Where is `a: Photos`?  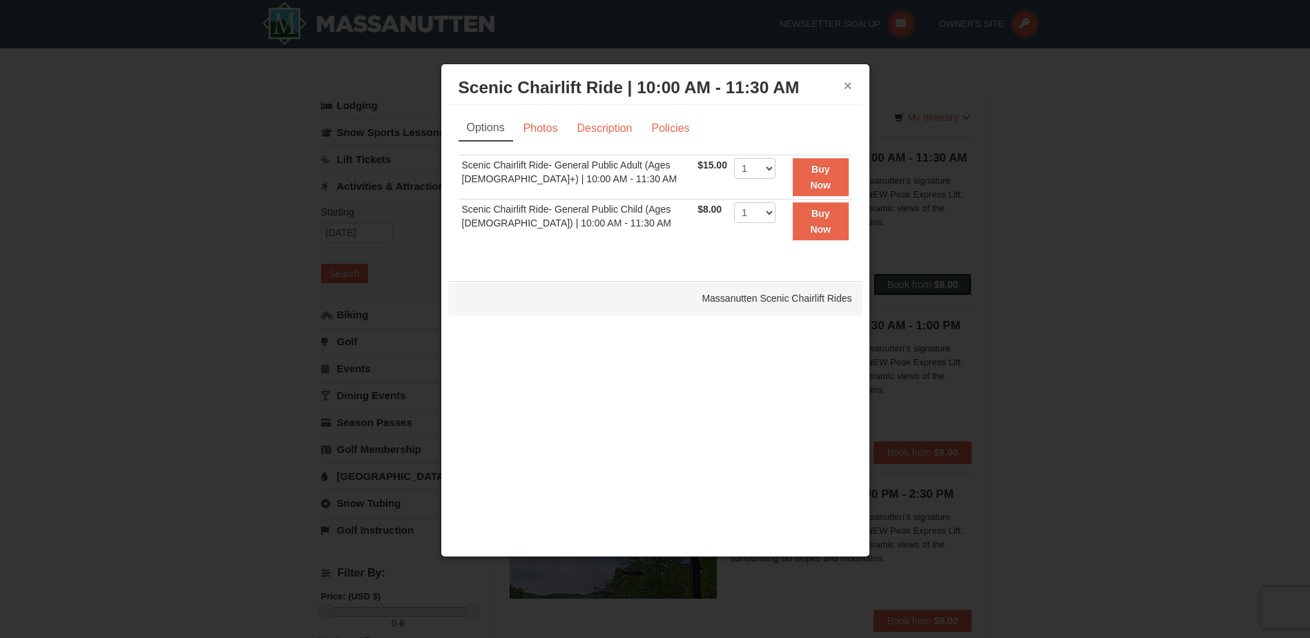 a: Photos is located at coordinates (541, 128).